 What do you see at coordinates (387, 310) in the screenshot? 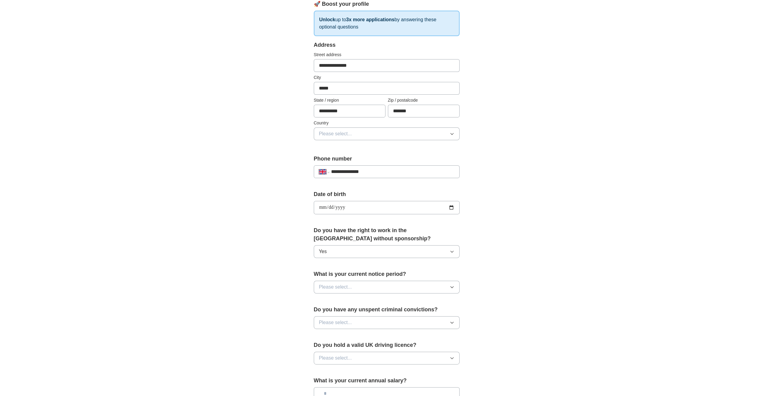
I see `label: Do you have any unspent criminal convictions?` at bounding box center [387, 310].